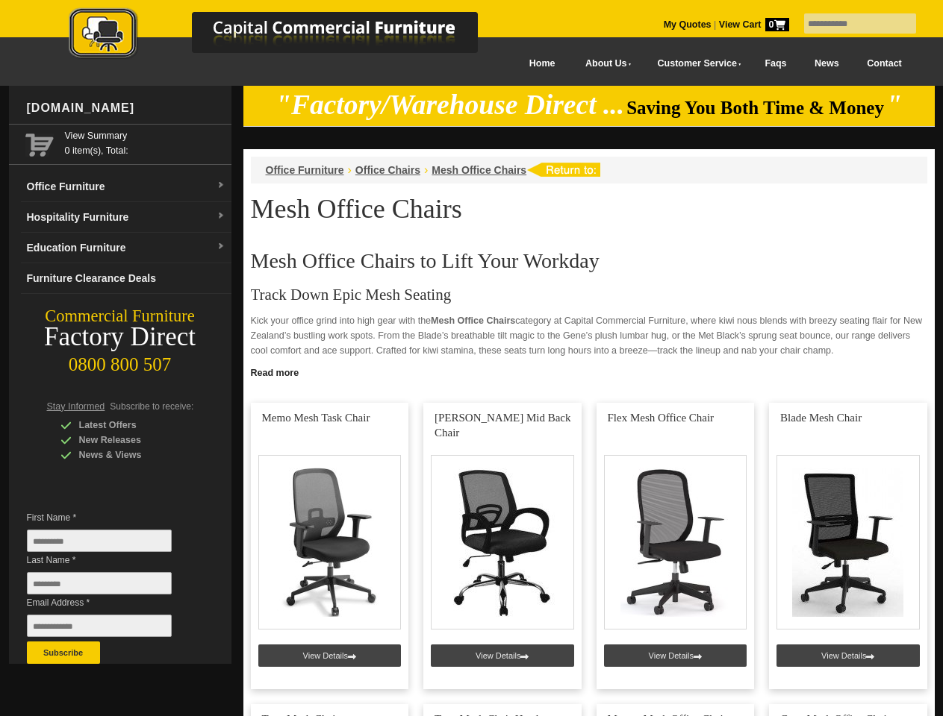 This screenshot has height=716, width=943. Describe the element at coordinates (884, 63) in the screenshot. I see `a: Contact` at that location.